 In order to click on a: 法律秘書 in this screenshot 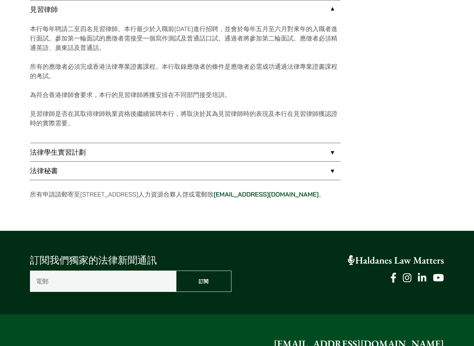, I will do `click(185, 171)`.